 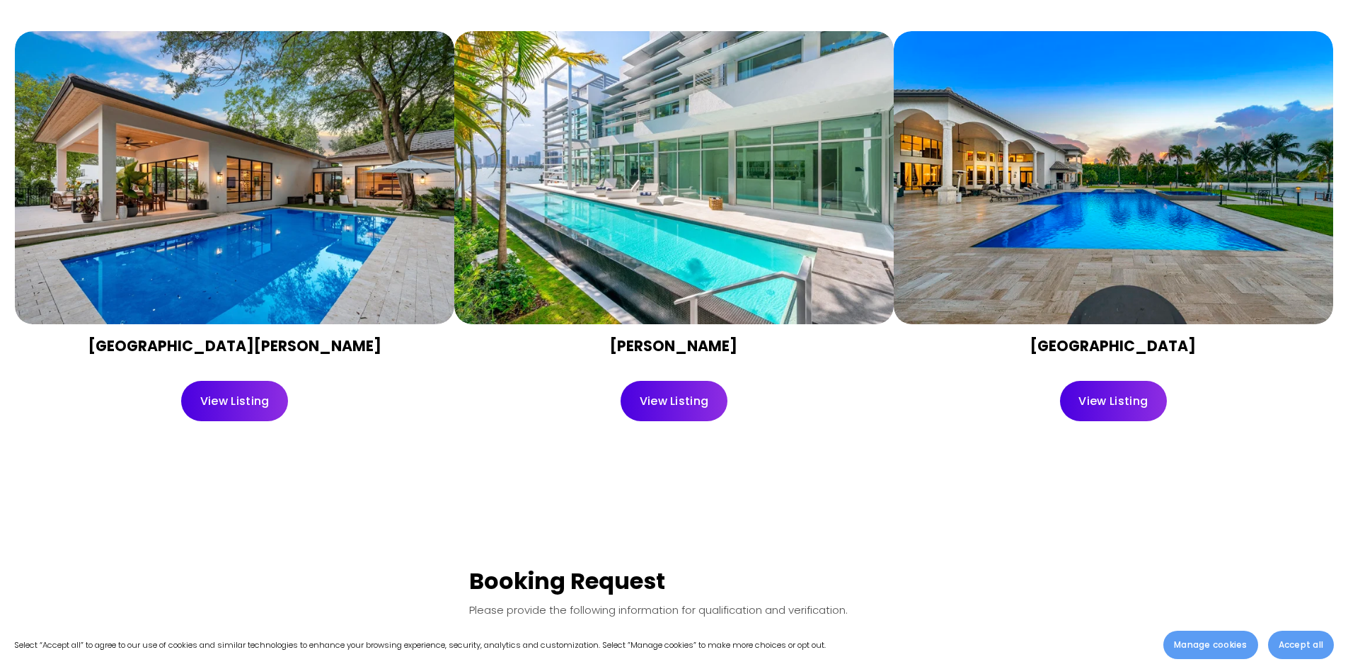 I want to click on span: Accept all, so click(x=1301, y=645).